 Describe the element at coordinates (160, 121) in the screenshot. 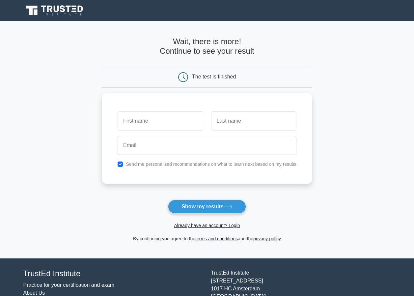

I see `input: First name` at that location.